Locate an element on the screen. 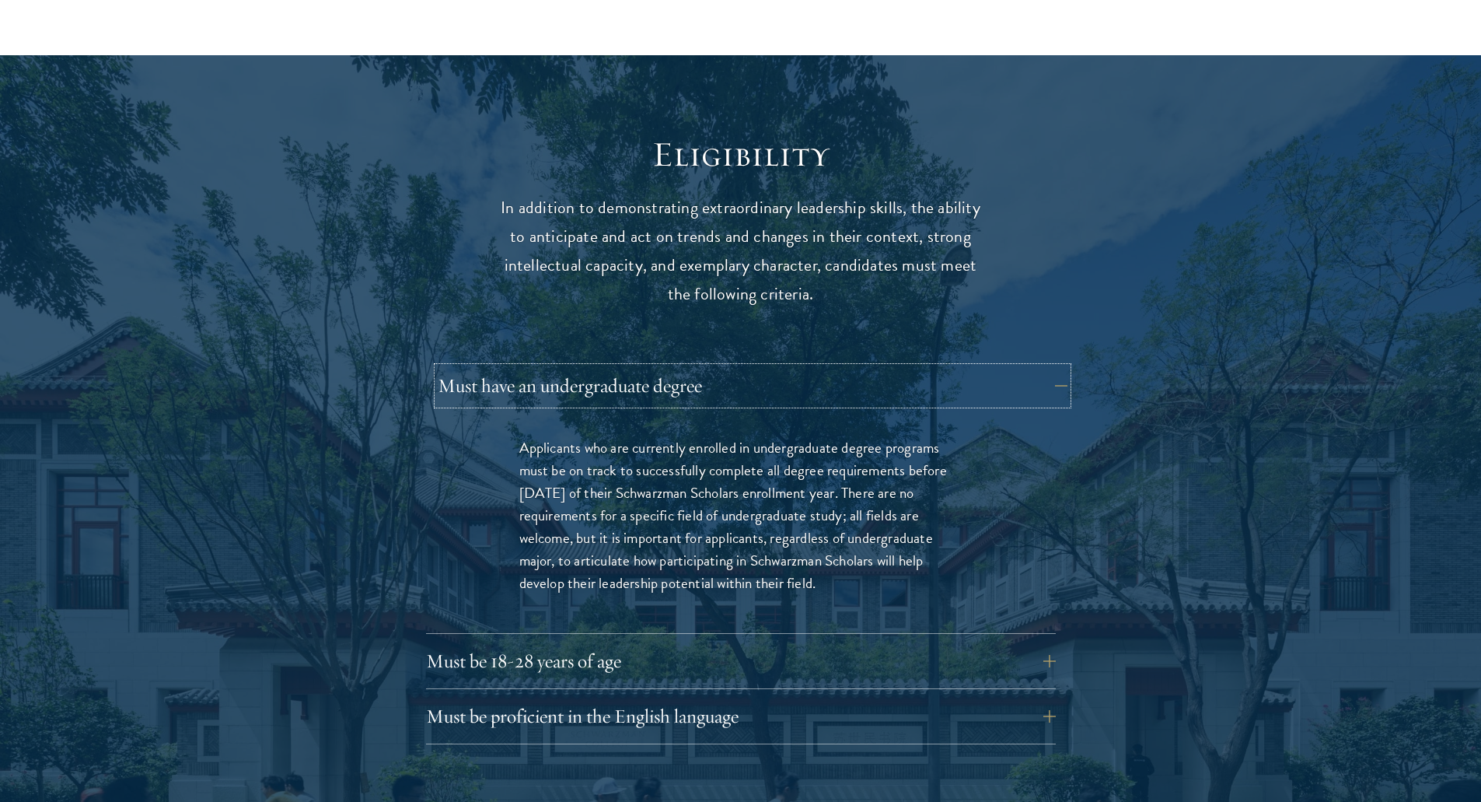 This screenshot has width=1481, height=802. button: Must be proficient in the English language is located at coordinates (741, 716).